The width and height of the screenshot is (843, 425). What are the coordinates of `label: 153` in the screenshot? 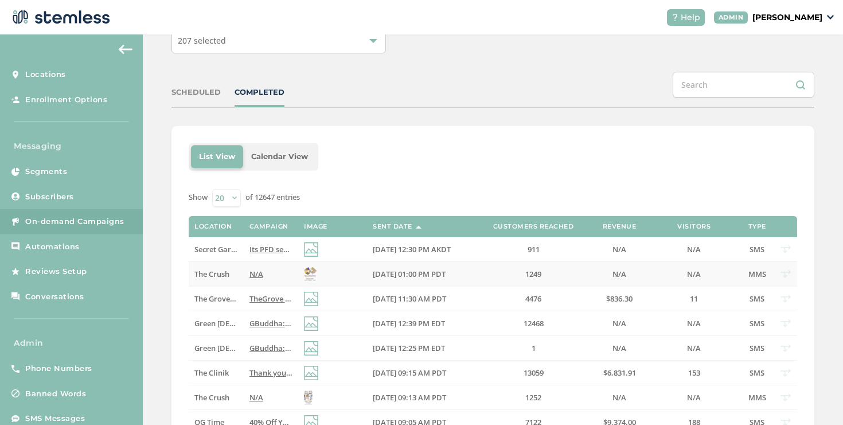 It's located at (694, 372).